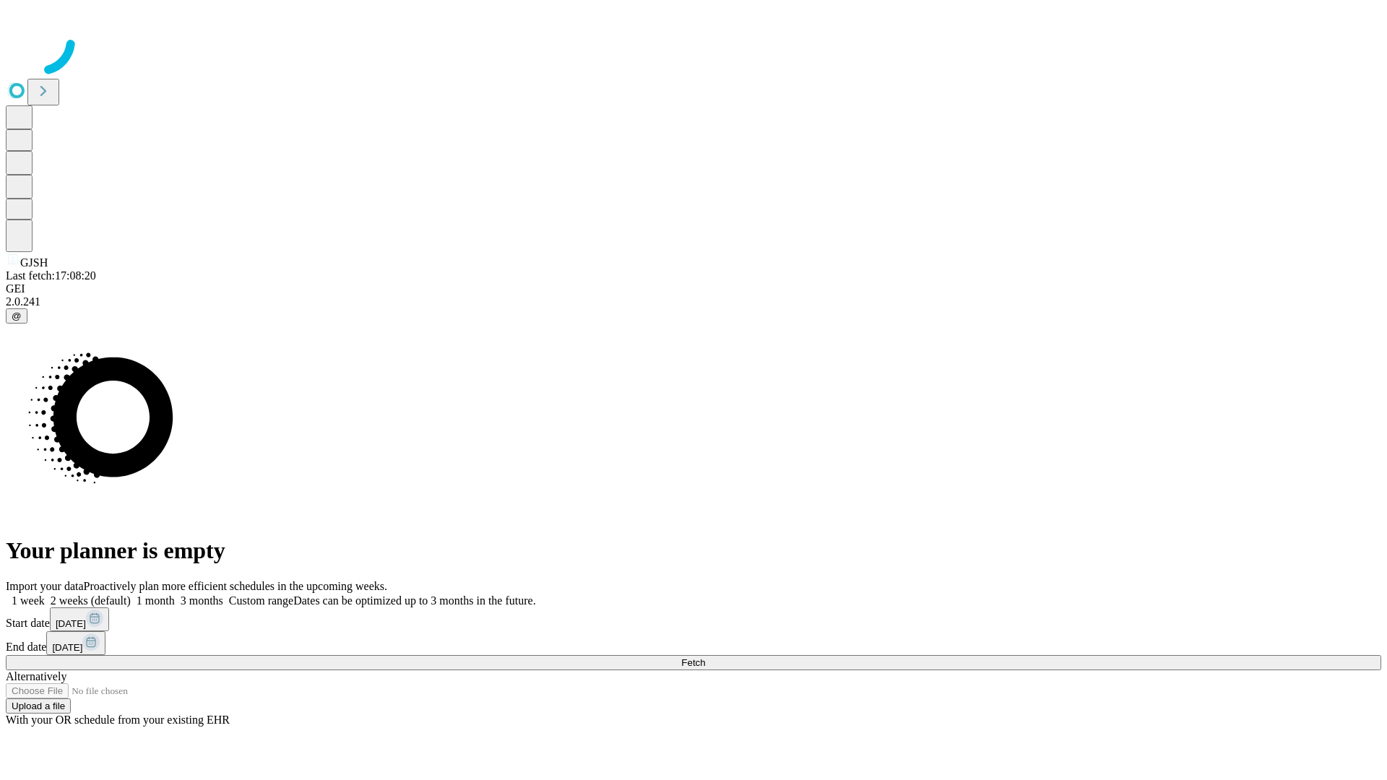  I want to click on span: Last fetch: 17:08:20, so click(51, 275).